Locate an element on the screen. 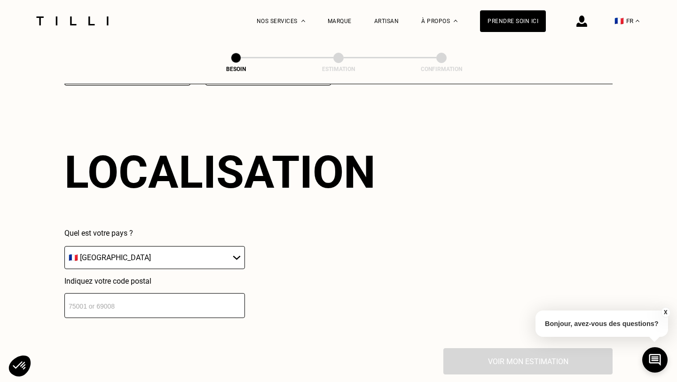 Image resolution: width=677 pixels, height=382 pixels. div: Besoin is located at coordinates (236, 69).